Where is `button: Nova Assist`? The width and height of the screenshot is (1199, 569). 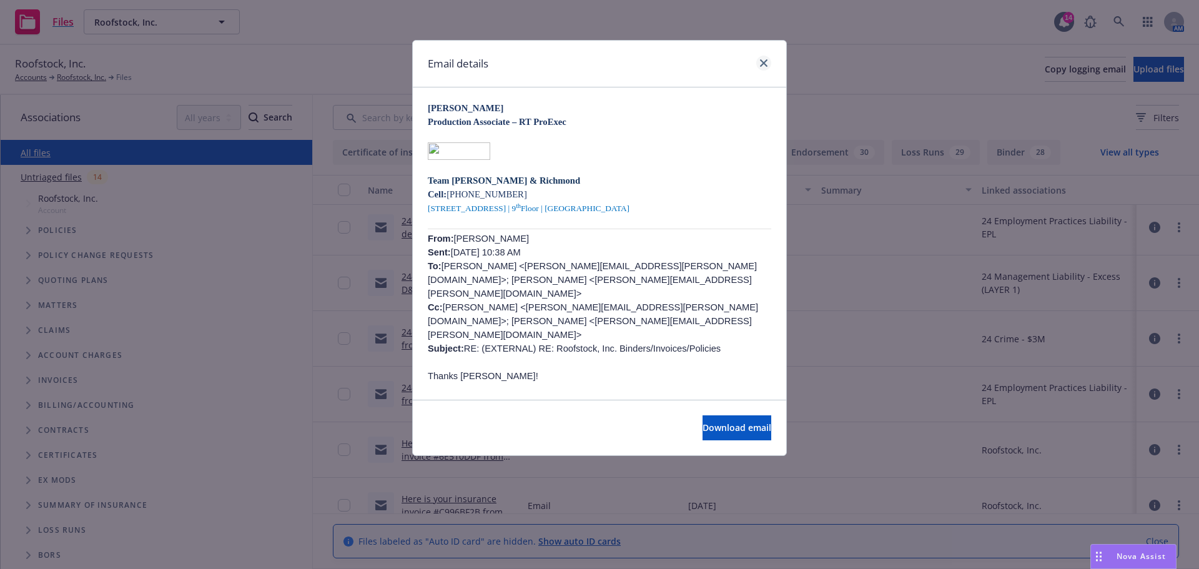
button: Nova Assist is located at coordinates (1134, 557).